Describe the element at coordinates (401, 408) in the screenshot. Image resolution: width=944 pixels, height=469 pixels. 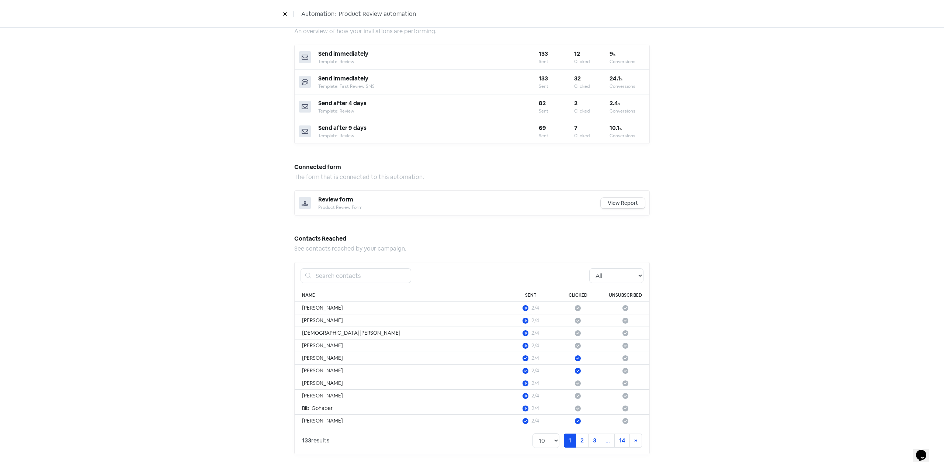
I see `td: Bibi Gohabar` at that location.